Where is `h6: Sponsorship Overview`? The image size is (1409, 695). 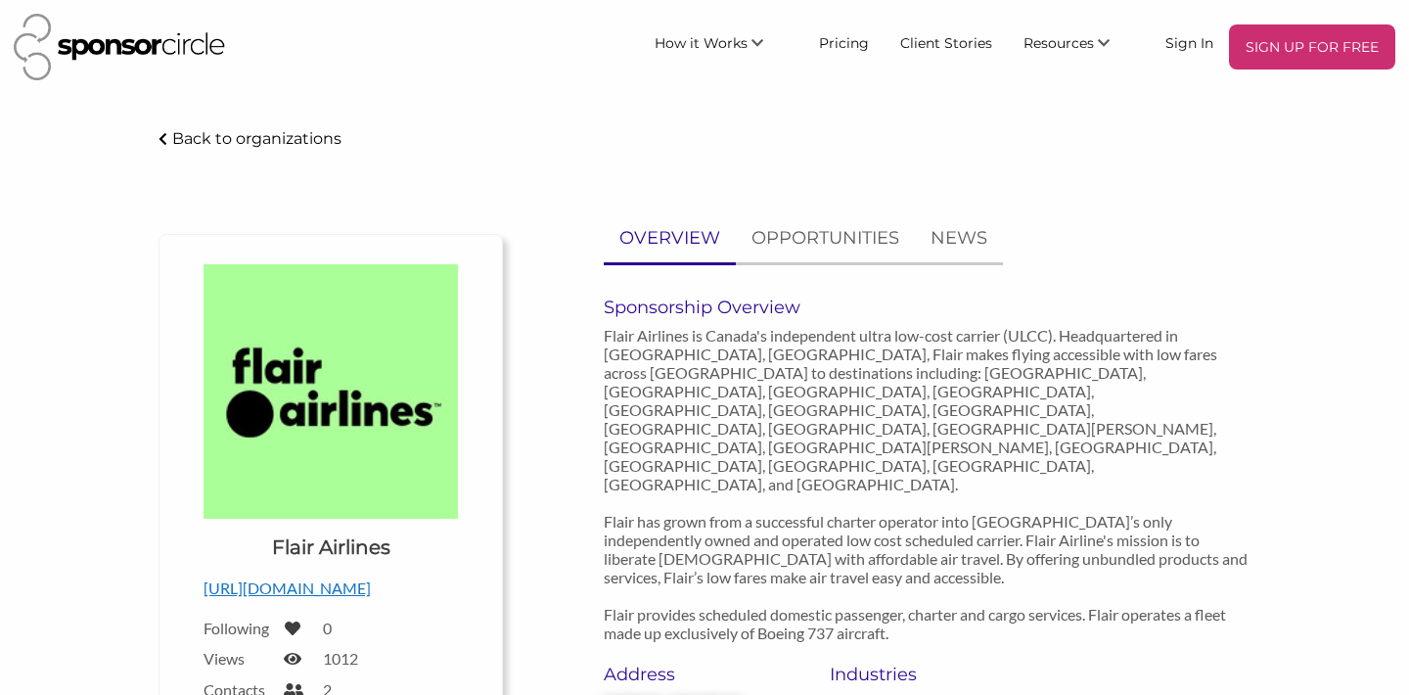
h6: Sponsorship Overview is located at coordinates (926, 307).